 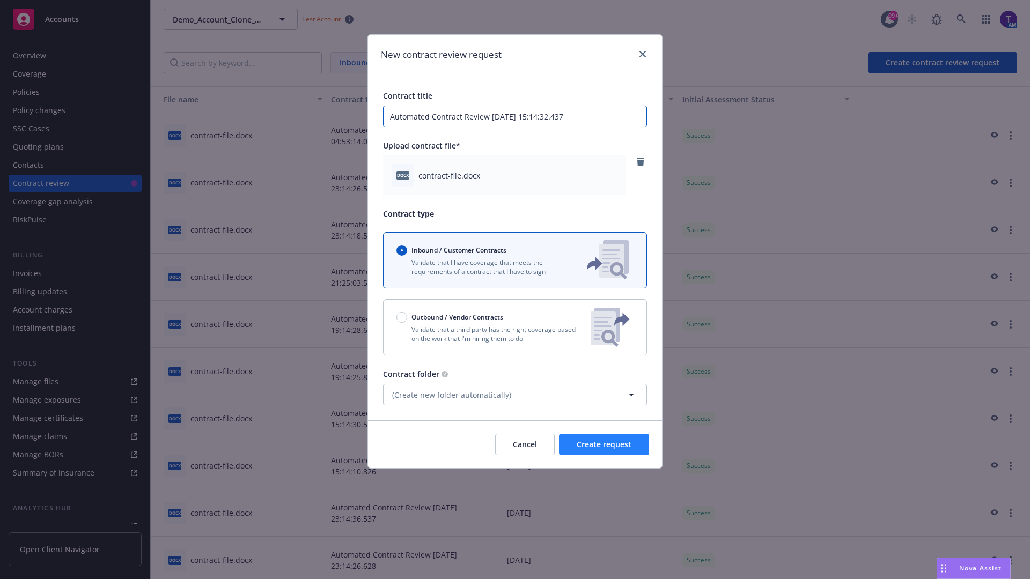 What do you see at coordinates (515, 213) in the screenshot?
I see `p: Contract type` at bounding box center [515, 213].